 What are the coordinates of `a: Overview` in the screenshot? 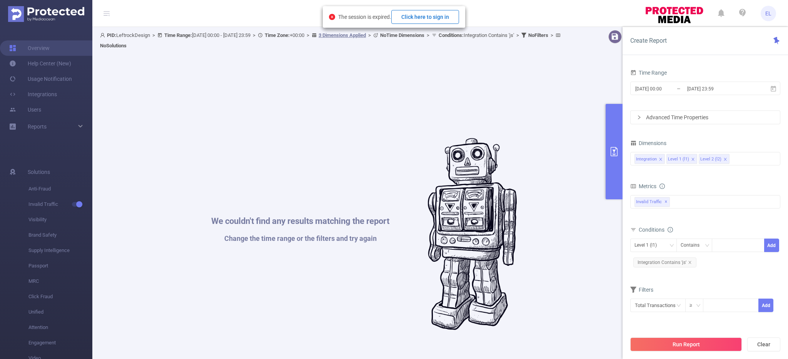 It's located at (29, 48).